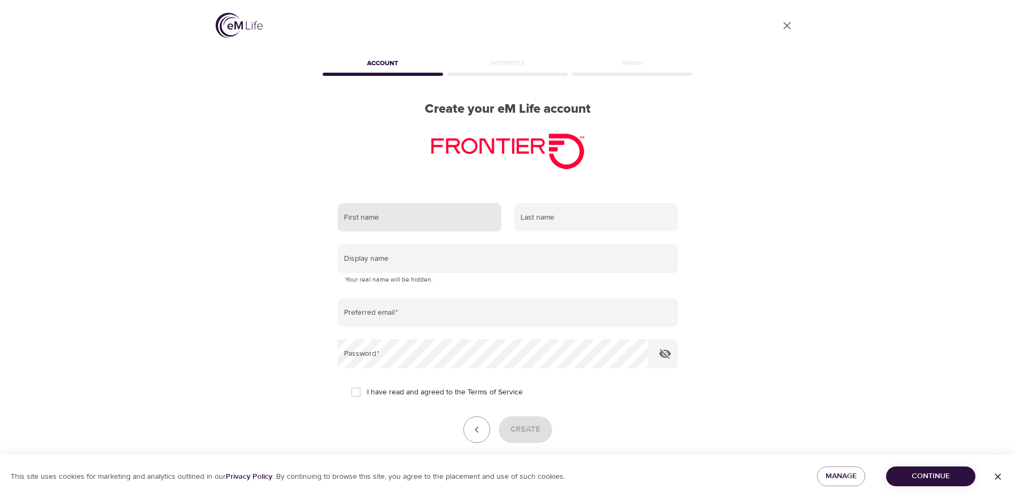  What do you see at coordinates (841, 477) in the screenshot?
I see `span: Manage` at bounding box center [841, 477].